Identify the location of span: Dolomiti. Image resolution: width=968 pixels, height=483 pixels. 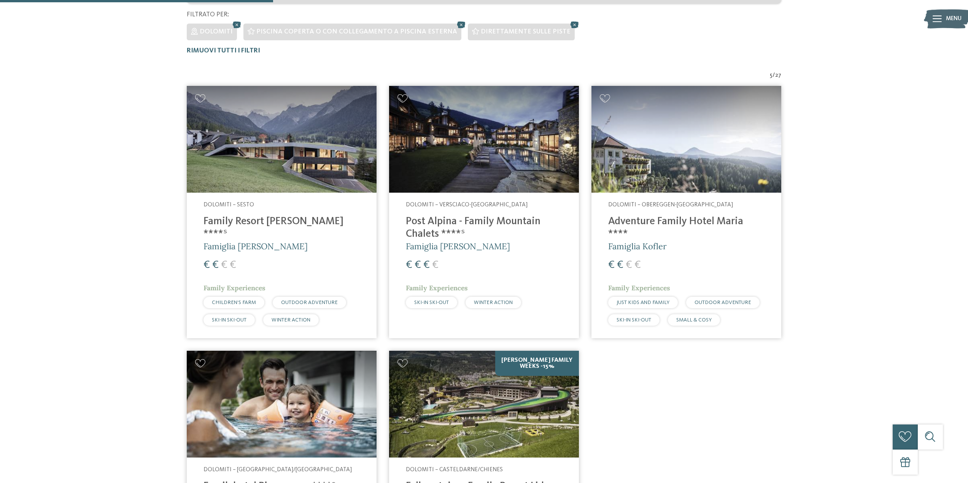
(216, 32).